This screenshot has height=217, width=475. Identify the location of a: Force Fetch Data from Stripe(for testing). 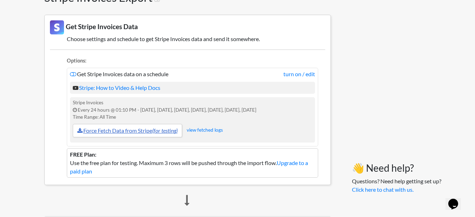
(127, 131).